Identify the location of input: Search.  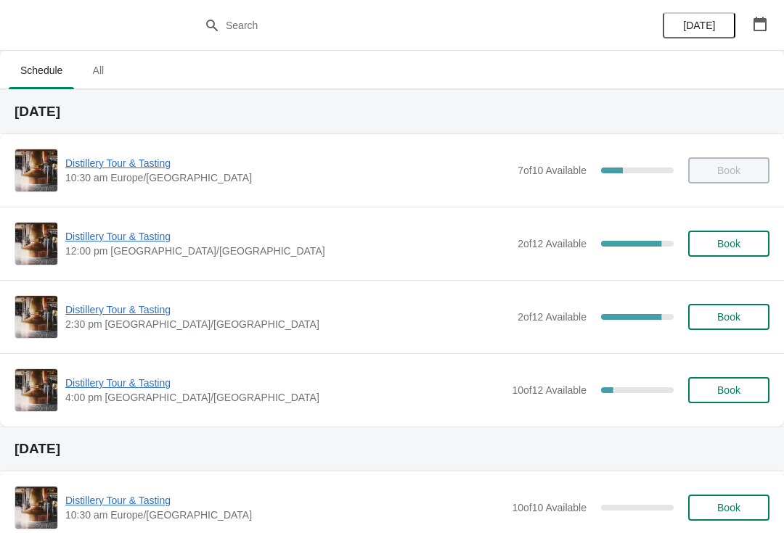
(406, 25).